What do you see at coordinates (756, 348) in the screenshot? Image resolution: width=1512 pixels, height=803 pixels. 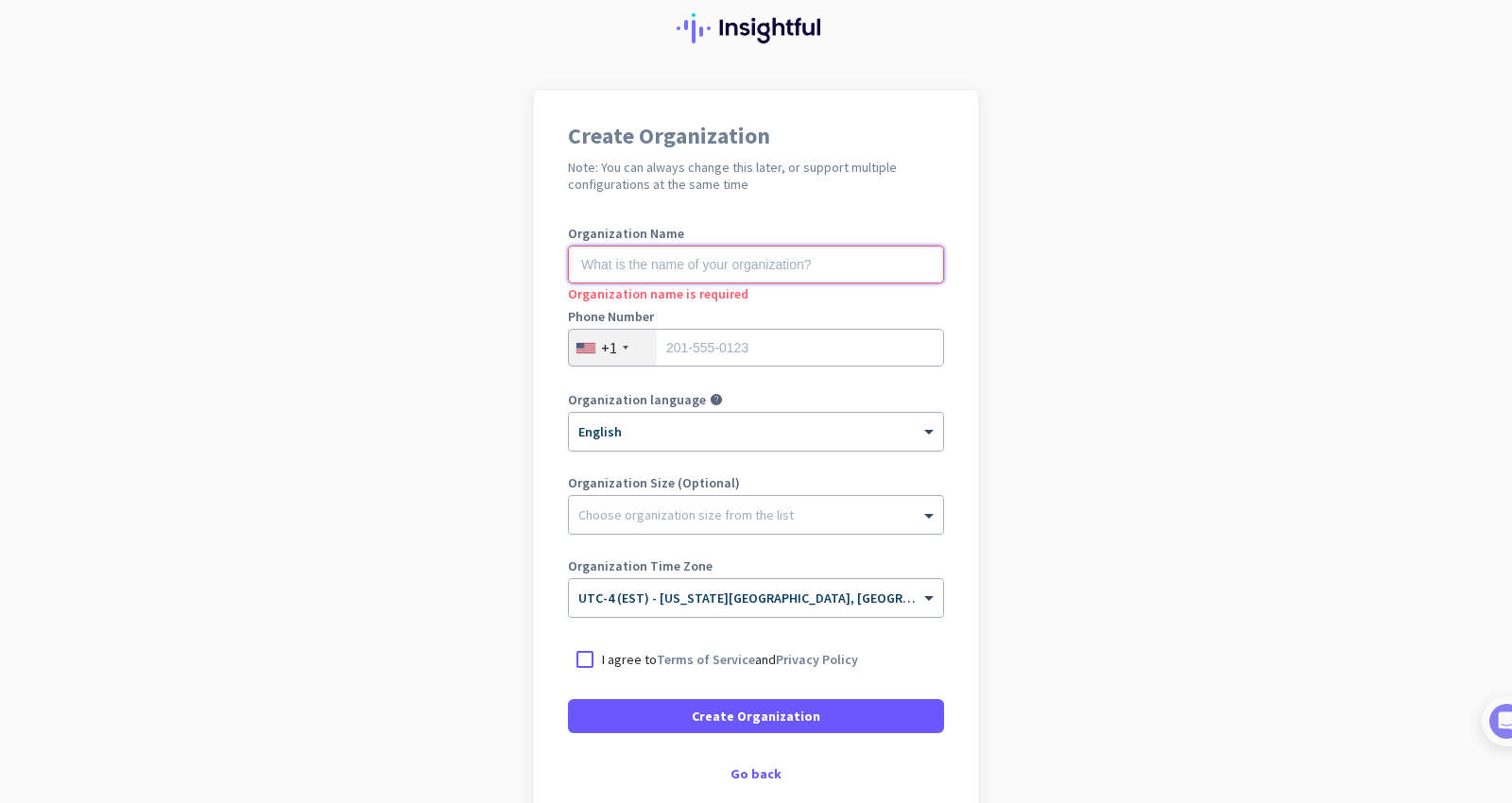 I see `input: 201-555-0123` at bounding box center [756, 348].